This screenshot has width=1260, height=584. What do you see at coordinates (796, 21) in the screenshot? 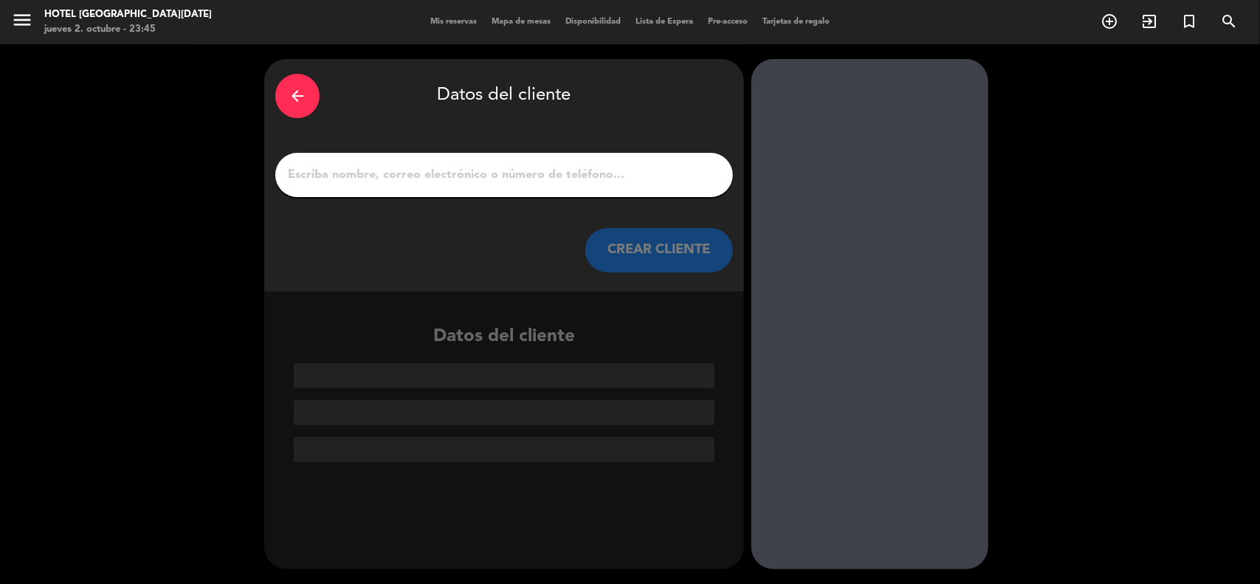
I see `span: Tarjetas de regalo` at bounding box center [796, 21].